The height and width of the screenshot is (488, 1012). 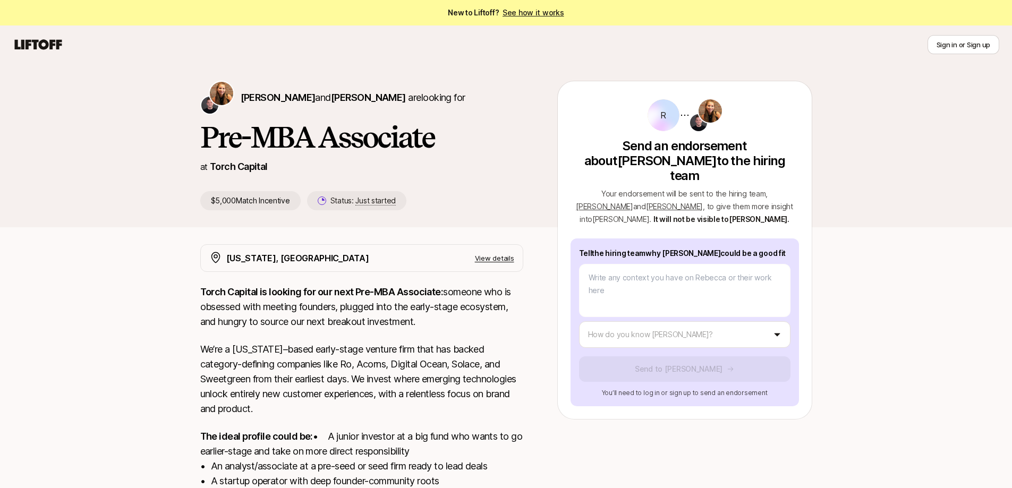 What do you see at coordinates (363, 201) in the screenshot?
I see `p: Status:` at bounding box center [363, 201].